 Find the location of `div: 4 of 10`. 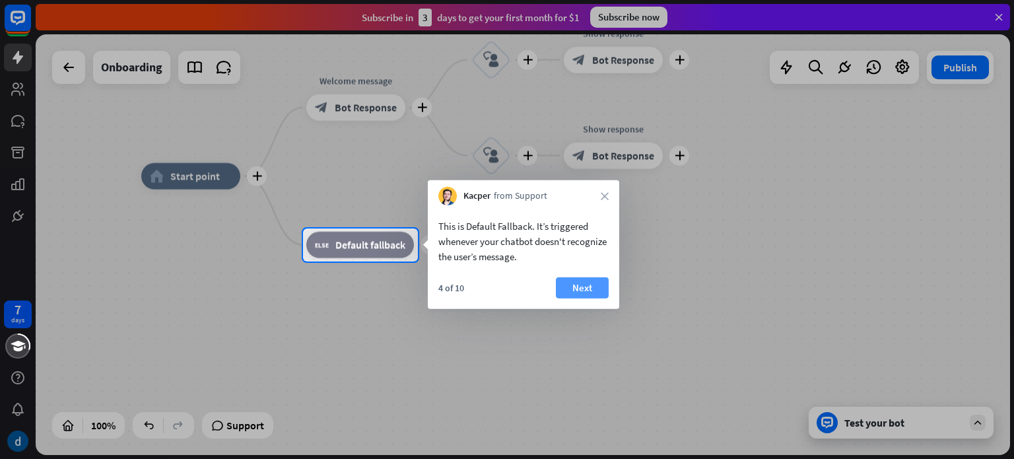

div: 4 of 10 is located at coordinates (451, 288).